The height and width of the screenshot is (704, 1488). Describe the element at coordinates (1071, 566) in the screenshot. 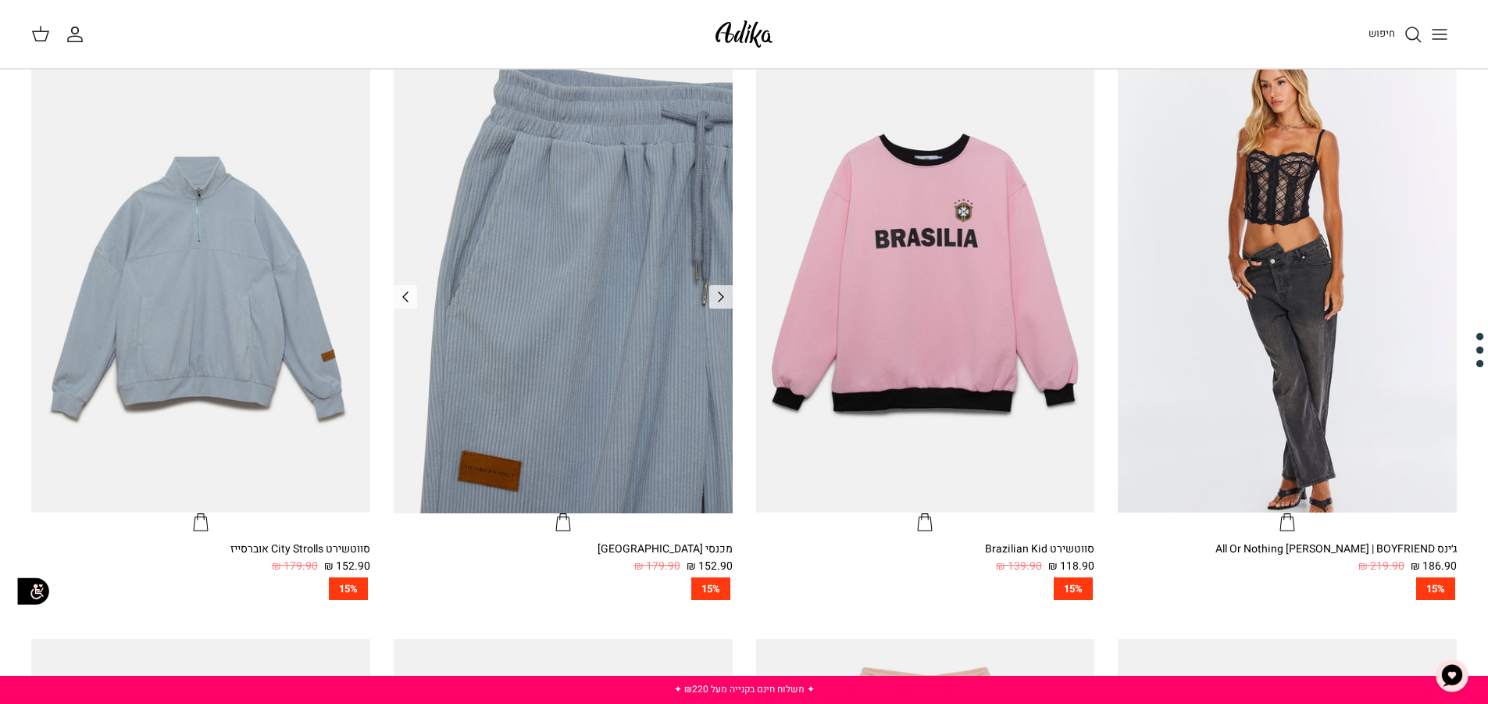

I see `span: 118.90 ₪` at that location.